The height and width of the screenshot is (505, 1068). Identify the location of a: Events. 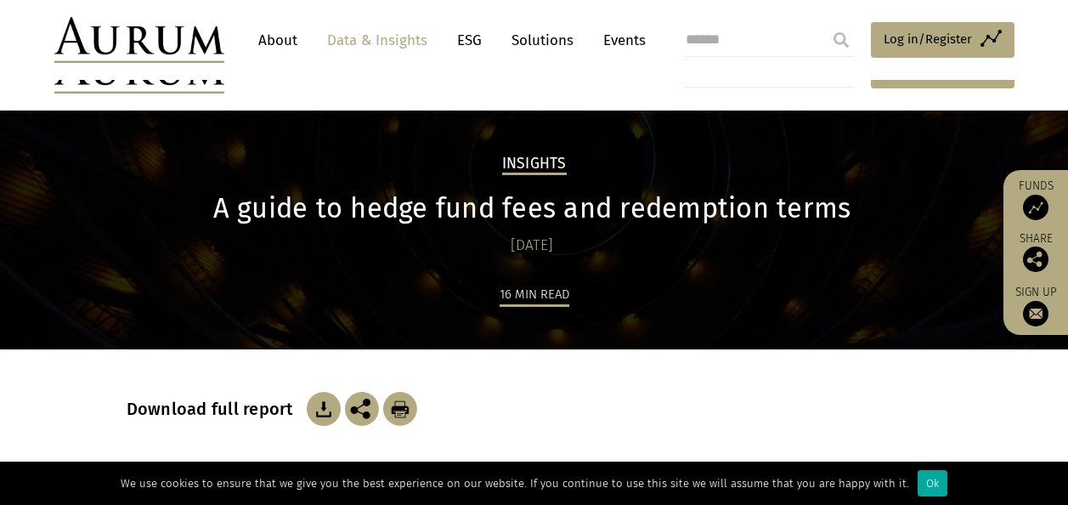
(620, 40).